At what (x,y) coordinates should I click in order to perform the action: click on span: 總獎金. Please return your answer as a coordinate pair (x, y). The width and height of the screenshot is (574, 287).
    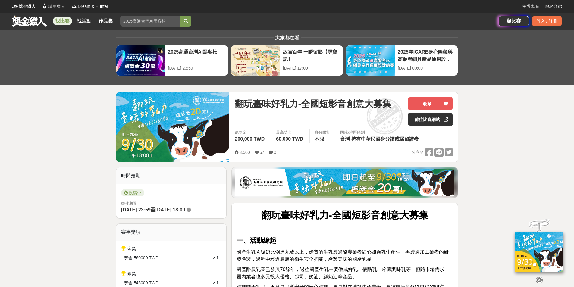
    Looking at the image, I should click on (251, 133).